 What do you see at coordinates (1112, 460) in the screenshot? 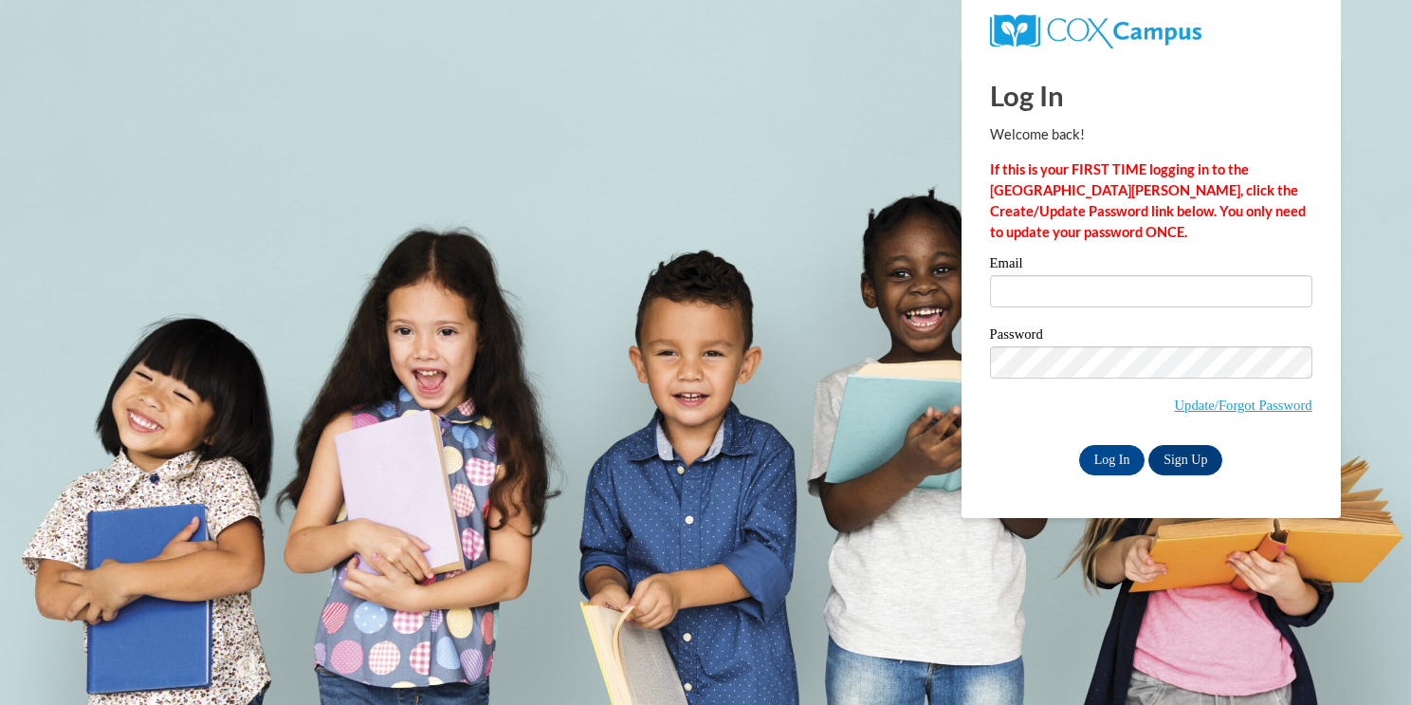
I see `input: Log In` at bounding box center [1112, 460].